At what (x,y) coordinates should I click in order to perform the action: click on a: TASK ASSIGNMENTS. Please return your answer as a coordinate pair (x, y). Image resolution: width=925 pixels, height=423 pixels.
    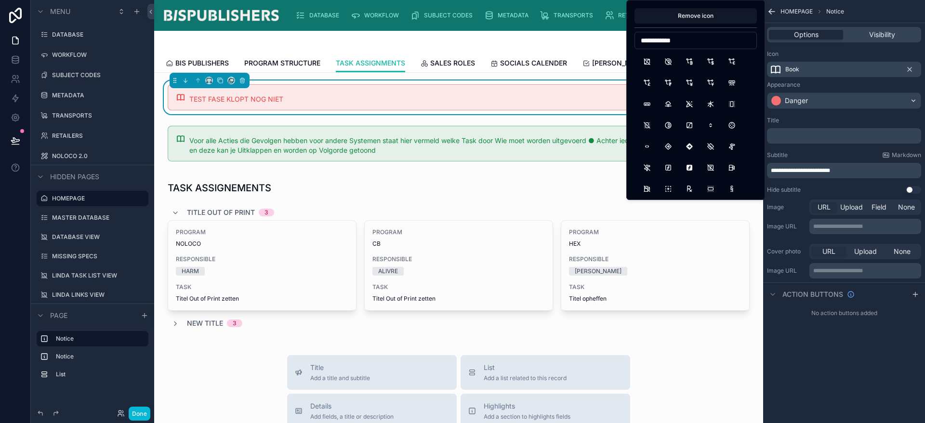
    Looking at the image, I should click on (370, 64).